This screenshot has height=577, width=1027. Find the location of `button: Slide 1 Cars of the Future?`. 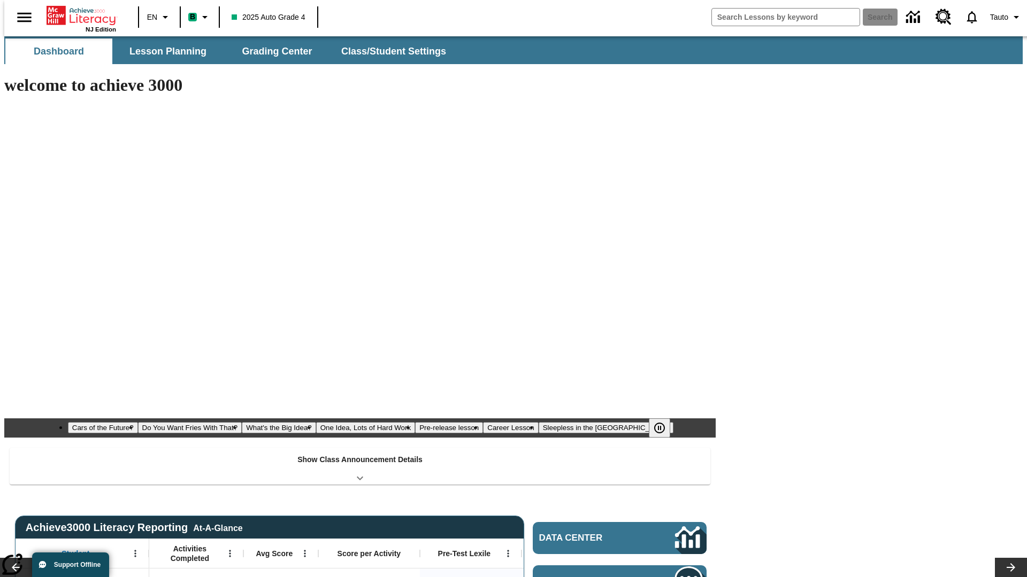

button: Slide 1 Cars of the Future? is located at coordinates (103, 428).